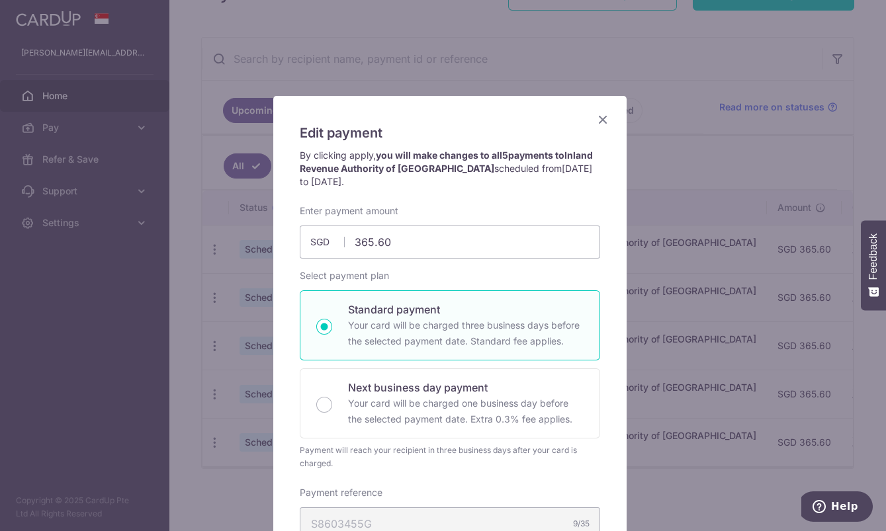 The width and height of the screenshot is (886, 531). Describe the element at coordinates (349, 211) in the screenshot. I see `label: Enter payment amount` at that location.